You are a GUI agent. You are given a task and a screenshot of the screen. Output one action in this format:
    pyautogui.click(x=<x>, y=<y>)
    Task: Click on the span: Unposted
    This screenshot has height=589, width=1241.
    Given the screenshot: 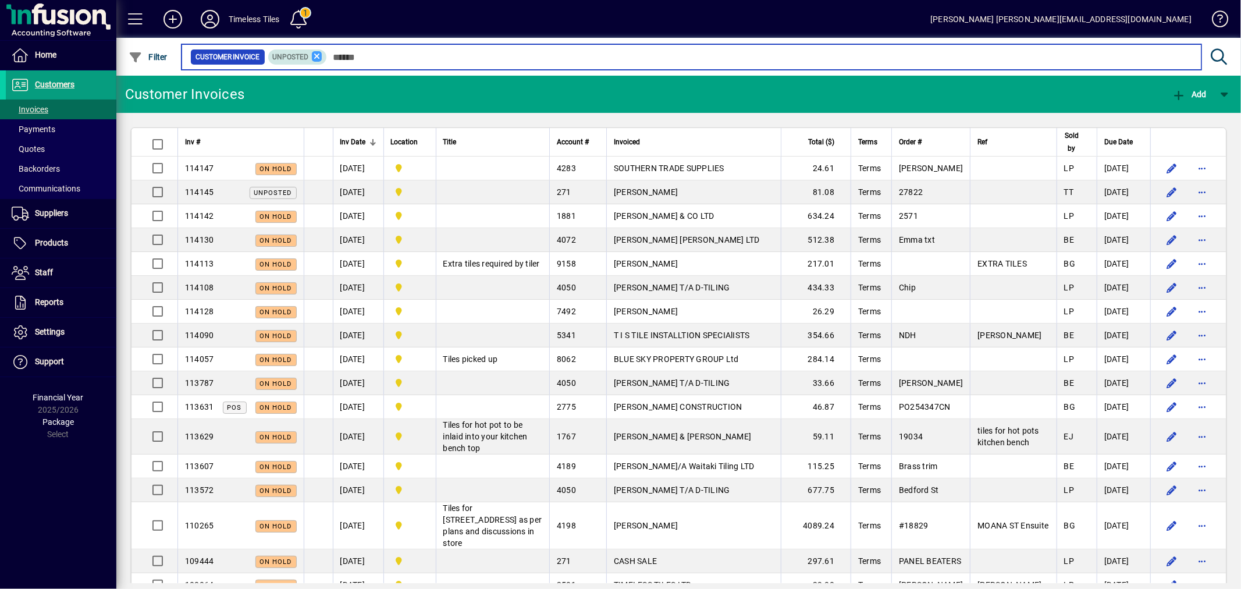 What is the action you would take?
    pyautogui.click(x=273, y=193)
    